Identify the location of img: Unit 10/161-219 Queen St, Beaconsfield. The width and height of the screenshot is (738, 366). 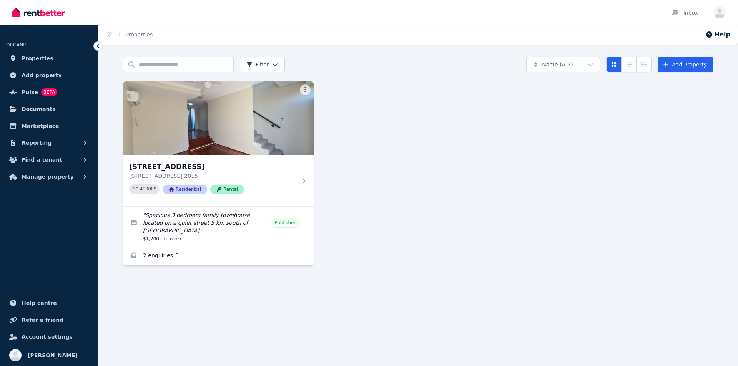
(218, 118).